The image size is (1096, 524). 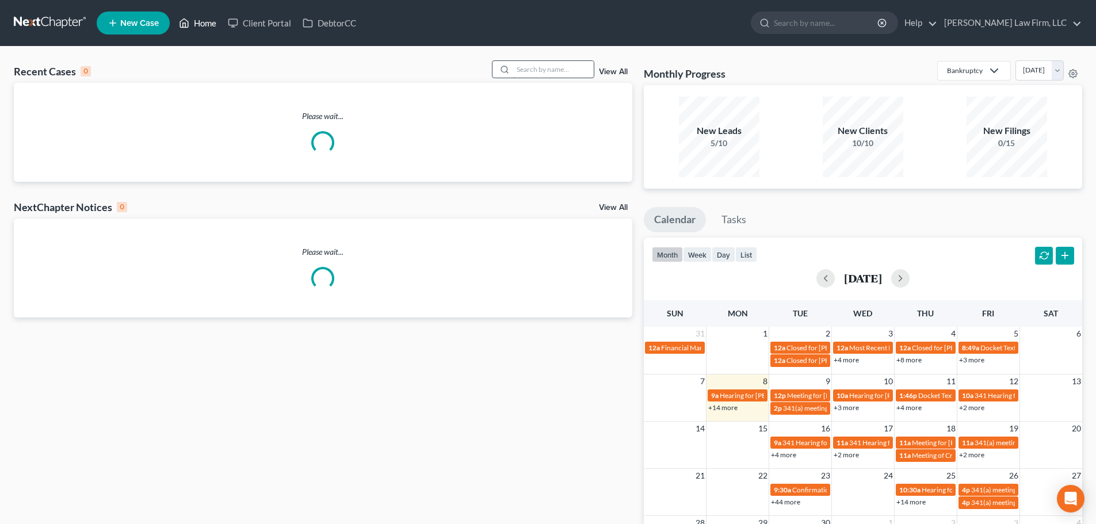 What do you see at coordinates (826, 429) in the screenshot?
I see `span: 16` at bounding box center [826, 429].